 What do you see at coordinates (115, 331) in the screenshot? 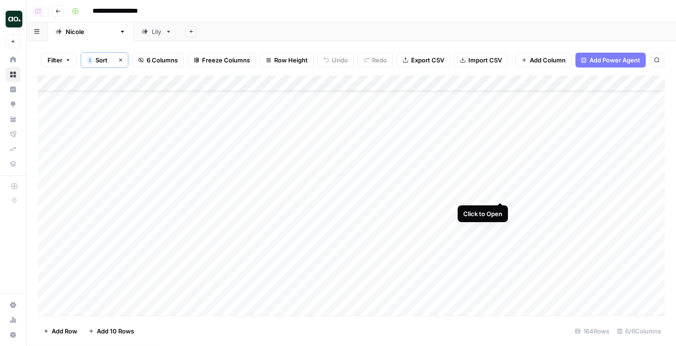
I see `span: Add 10 Rows` at bounding box center [115, 331].